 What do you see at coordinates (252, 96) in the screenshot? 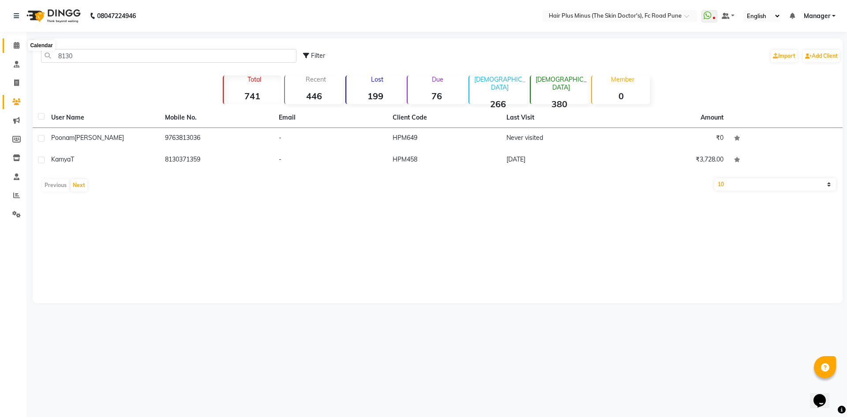
I see `strong: 741` at bounding box center [252, 96].